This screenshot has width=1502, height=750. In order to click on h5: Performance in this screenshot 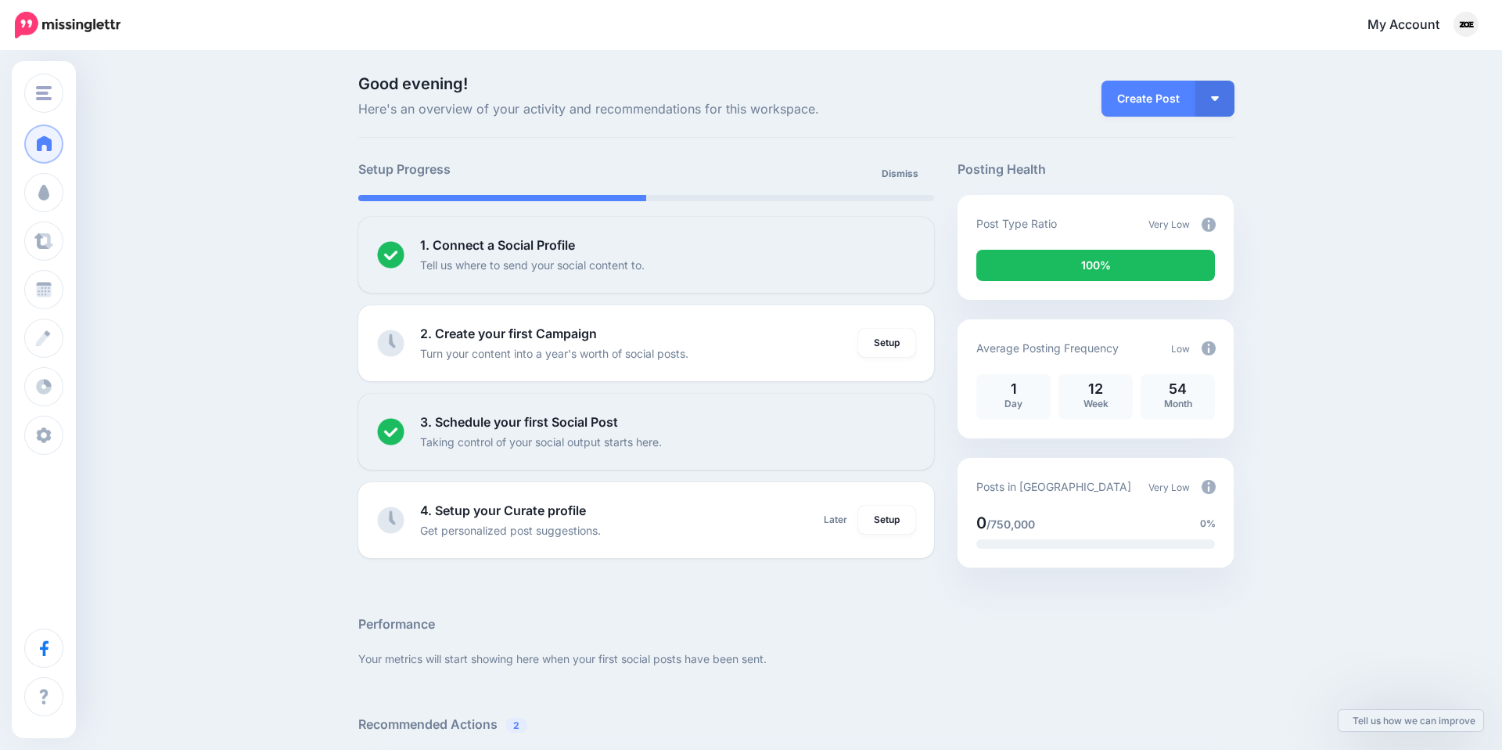, I will do `click(797, 624)`.